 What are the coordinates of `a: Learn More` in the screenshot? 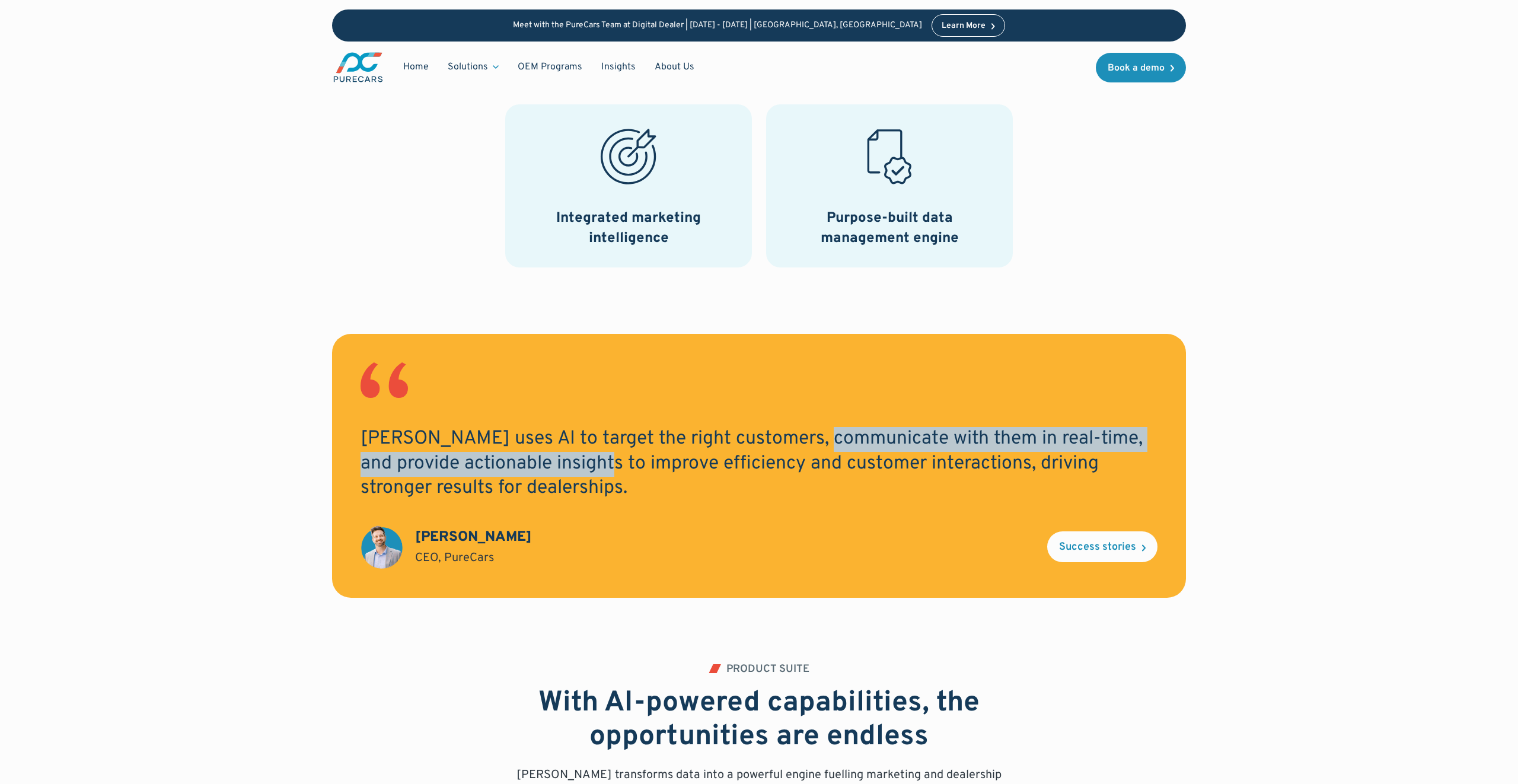 It's located at (968, 25).